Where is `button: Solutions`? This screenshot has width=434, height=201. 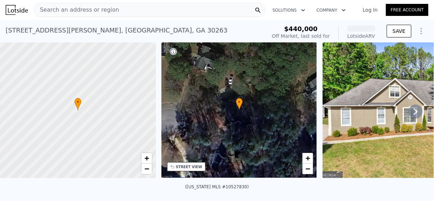 button: Solutions is located at coordinates (289, 10).